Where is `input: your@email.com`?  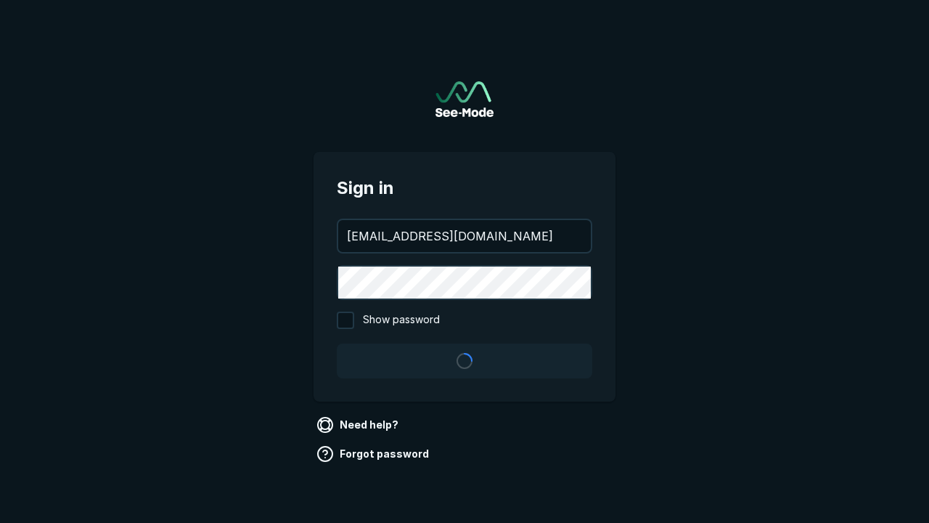 input: your@email.com is located at coordinates (465, 236).